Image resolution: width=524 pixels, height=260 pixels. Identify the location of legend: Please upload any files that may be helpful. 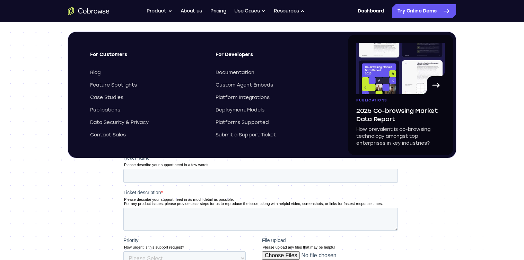
(208, 121).